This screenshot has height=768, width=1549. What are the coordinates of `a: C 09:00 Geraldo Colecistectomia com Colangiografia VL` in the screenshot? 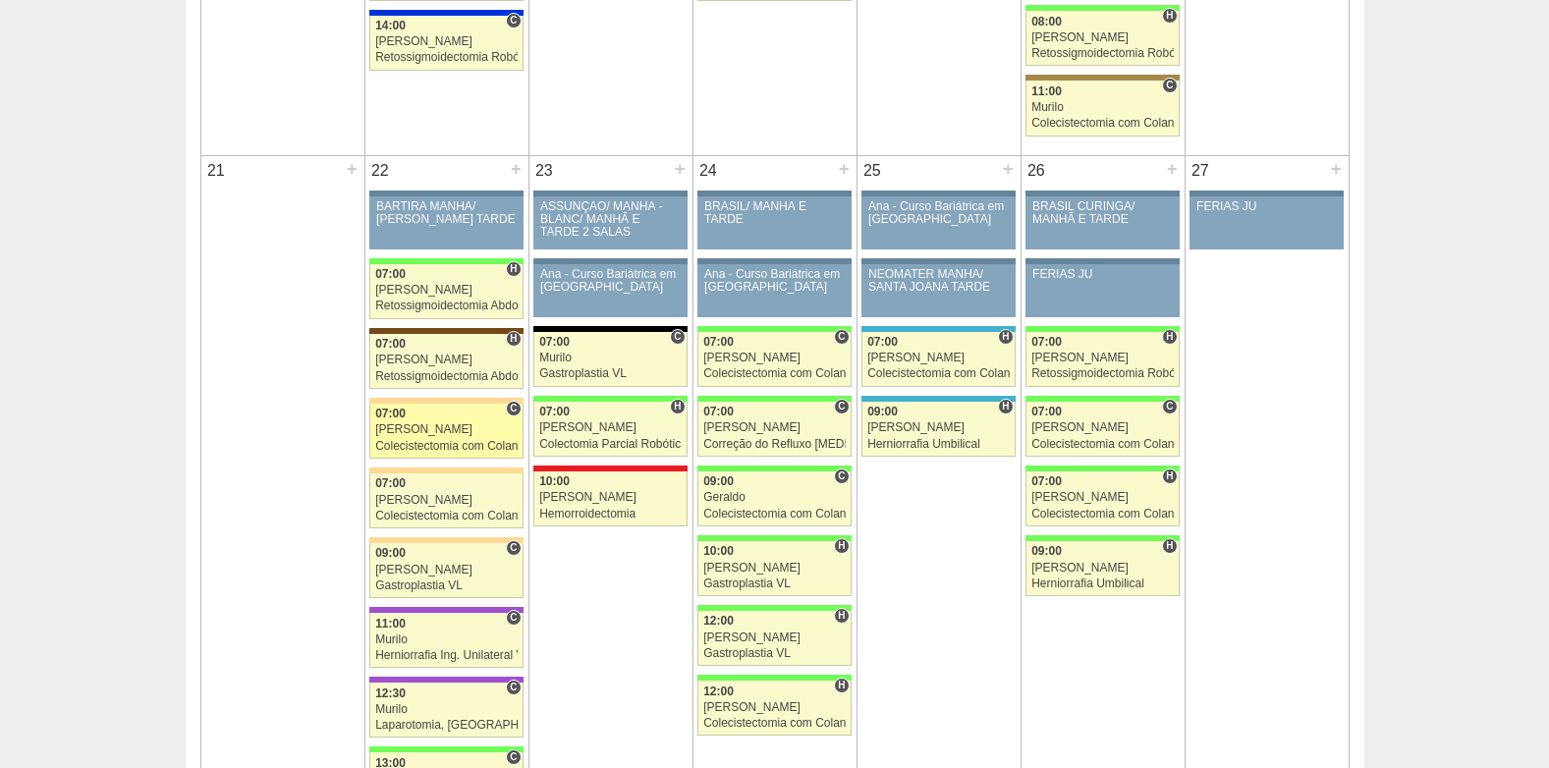 It's located at (774, 499).